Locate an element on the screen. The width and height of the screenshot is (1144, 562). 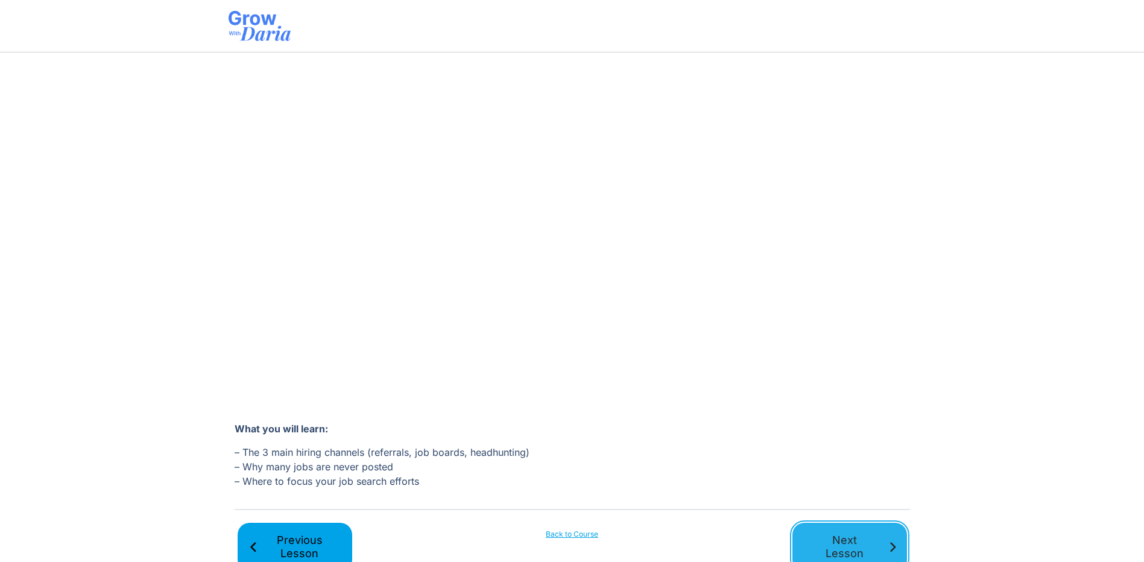
a: Back to Course is located at coordinates (572, 534).